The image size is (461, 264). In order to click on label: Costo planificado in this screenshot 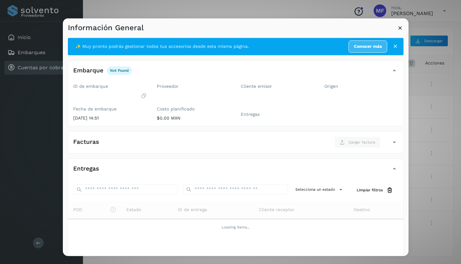, I will do `click(194, 109)`.